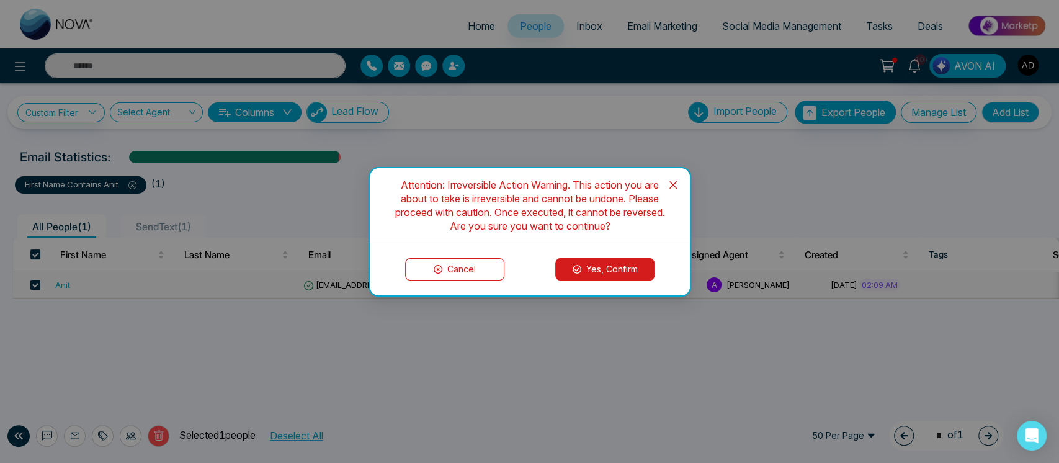 The image size is (1059, 463). What do you see at coordinates (1032, 436) in the screenshot?
I see `div: Open Intercom Messenger` at bounding box center [1032, 436].